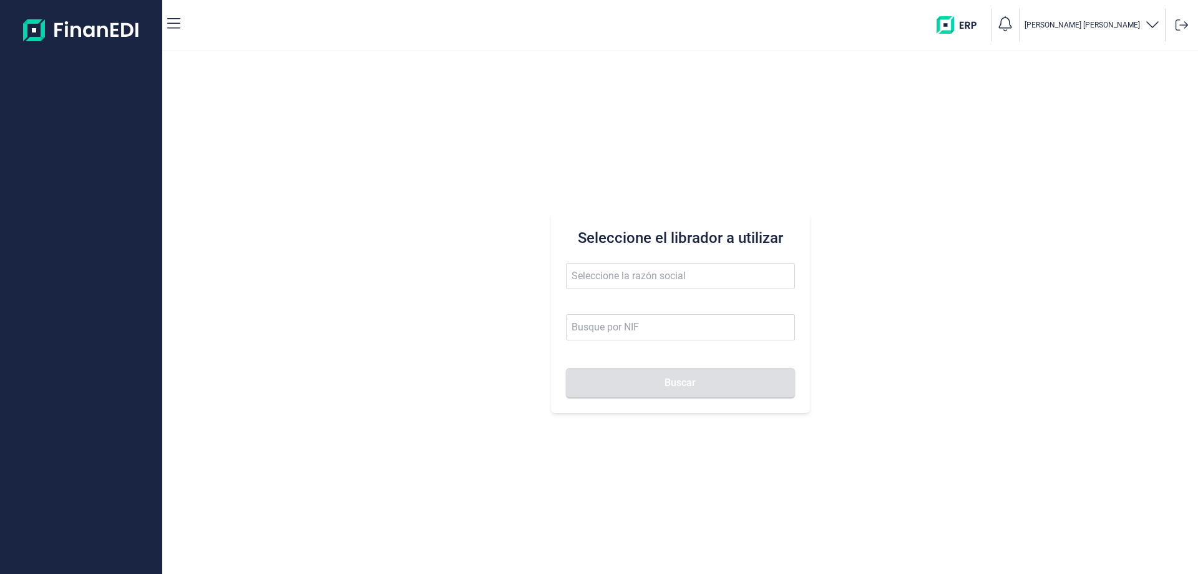  I want to click on span: Buscar, so click(680, 382).